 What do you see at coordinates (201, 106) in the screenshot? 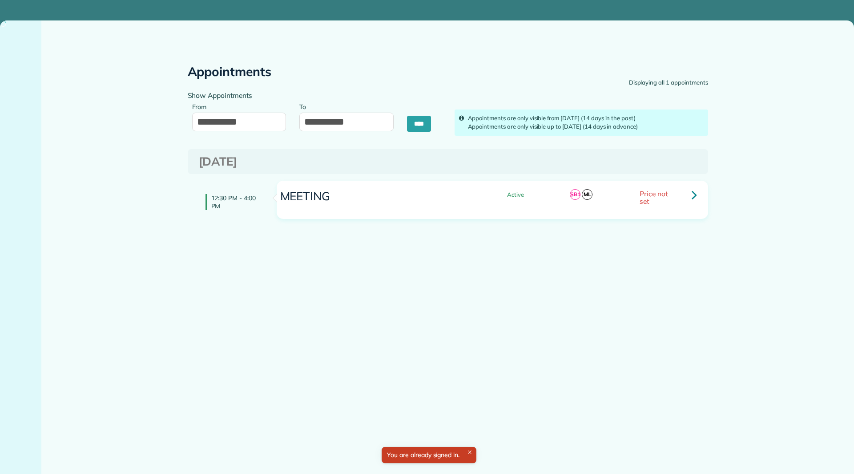
I see `label: From` at bounding box center [201, 106].